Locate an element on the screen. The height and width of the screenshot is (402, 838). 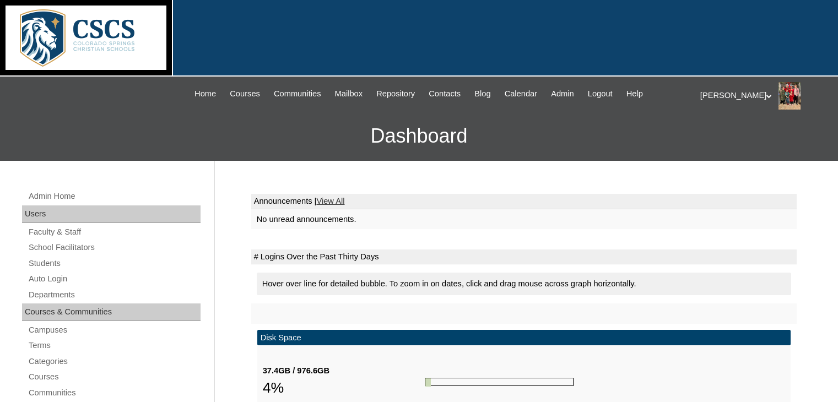
img: logo-white.png is located at coordinates (86, 37).